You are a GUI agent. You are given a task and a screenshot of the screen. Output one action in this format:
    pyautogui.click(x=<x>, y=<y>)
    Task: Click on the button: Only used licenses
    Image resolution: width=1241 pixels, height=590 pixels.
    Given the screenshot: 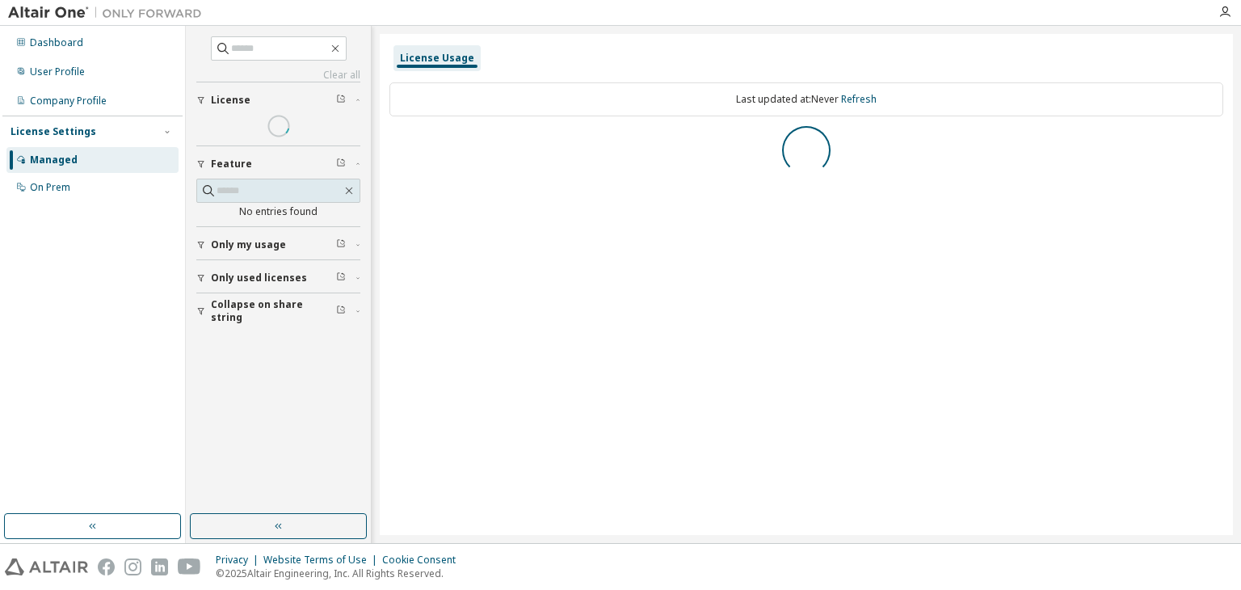 What is the action you would take?
    pyautogui.click(x=278, y=278)
    